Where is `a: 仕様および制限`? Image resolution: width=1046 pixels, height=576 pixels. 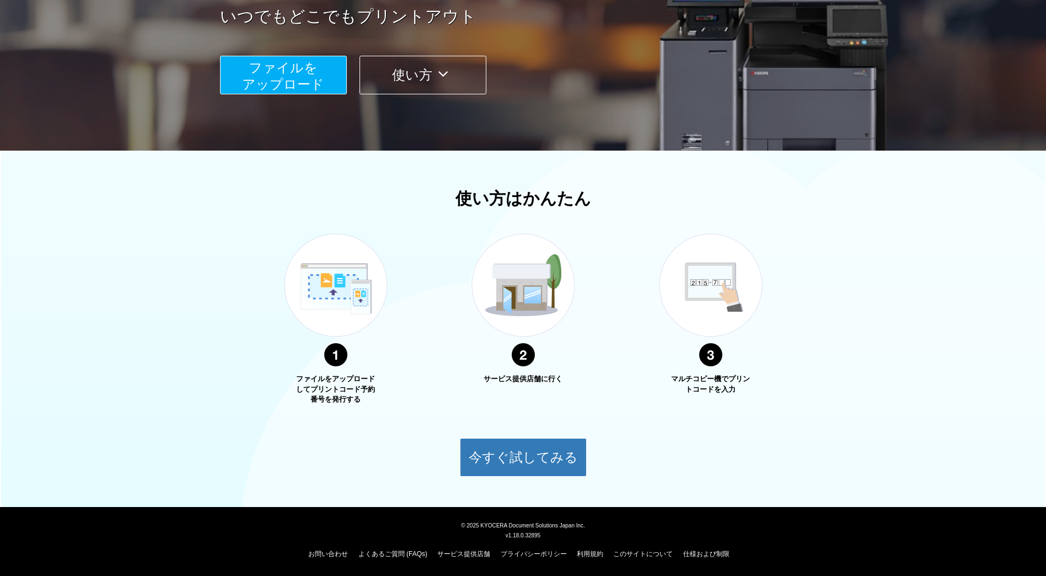
a: 仕様および制限 is located at coordinates (706, 554).